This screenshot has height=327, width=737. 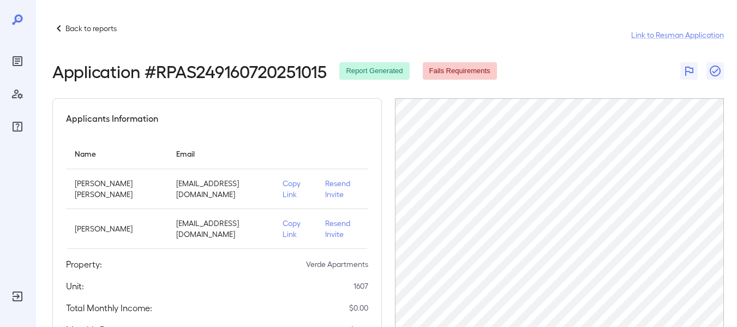 I want to click on th: Name, so click(x=117, y=153).